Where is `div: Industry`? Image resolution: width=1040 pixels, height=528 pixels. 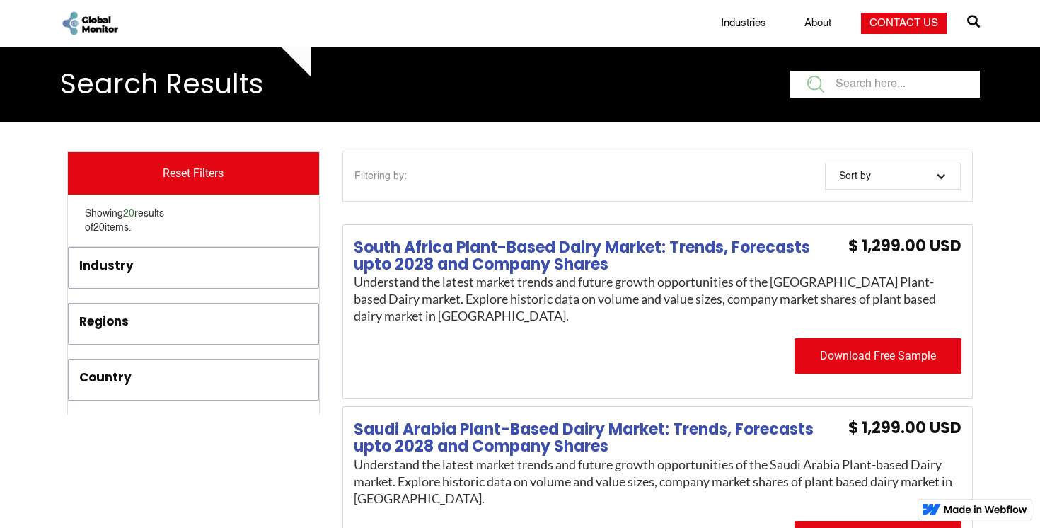
div: Industry is located at coordinates (106, 265).